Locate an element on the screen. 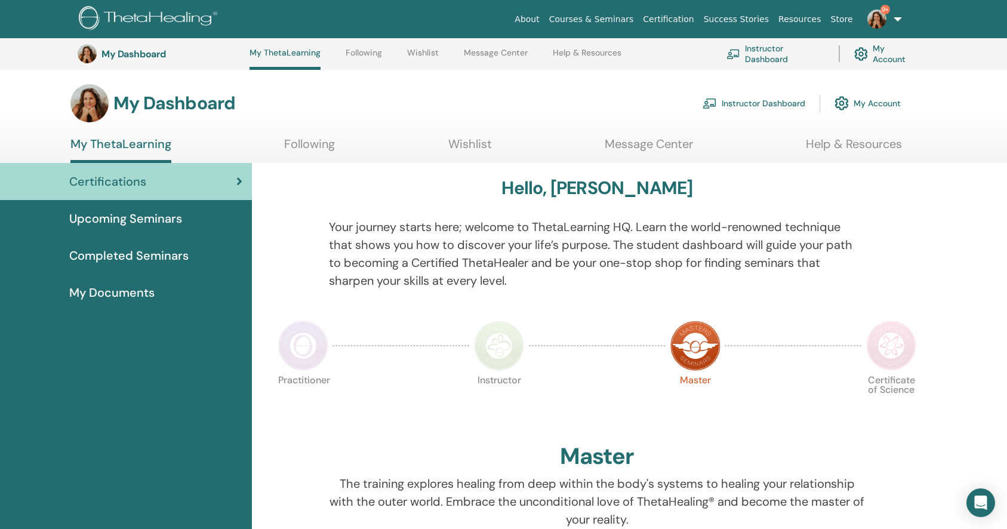  img: Practitioner is located at coordinates (303, 346).